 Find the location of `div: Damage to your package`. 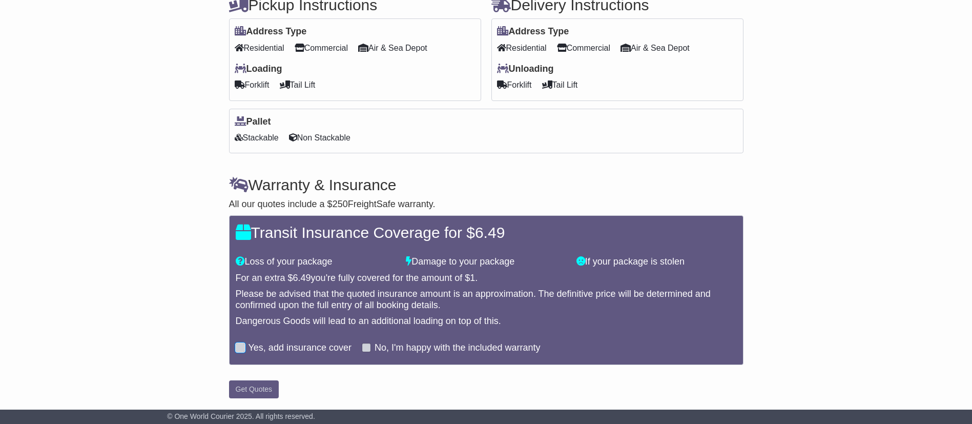

div: Damage to your package is located at coordinates (486, 262).